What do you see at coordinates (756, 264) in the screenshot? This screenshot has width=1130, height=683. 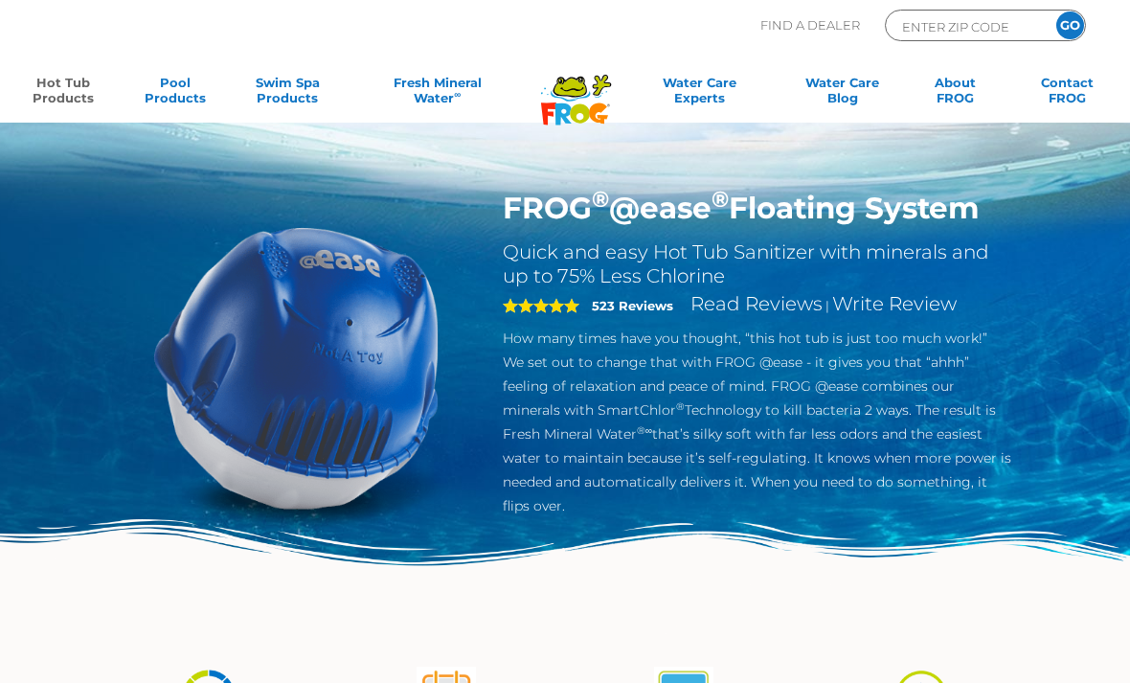 I see `h2: Quick and easy Hot Tub Sanitizer with minerals and up to 75% Less Chlorine` at bounding box center [756, 264].